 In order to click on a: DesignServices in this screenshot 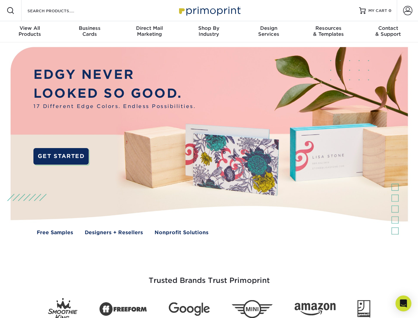, I will do `click(269, 32)`.